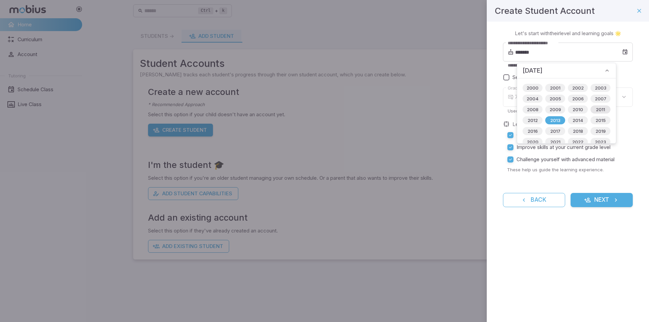 The height and width of the screenshot is (322, 649). What do you see at coordinates (601, 120) in the screenshot?
I see `span: 2015` at bounding box center [601, 120].